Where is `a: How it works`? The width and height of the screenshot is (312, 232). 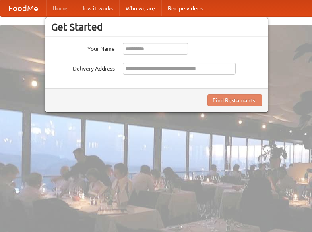 a: How it works is located at coordinates (97, 8).